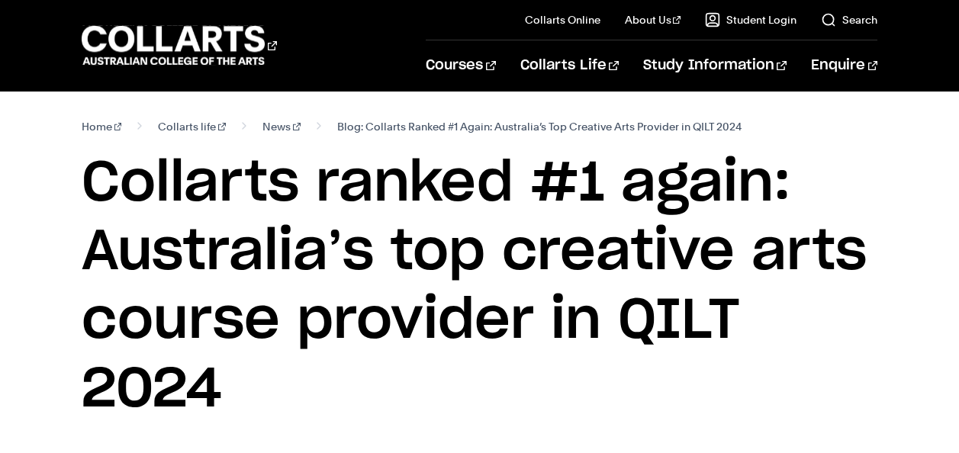 The height and width of the screenshot is (453, 959). Describe the element at coordinates (715, 66) in the screenshot. I see `a: Study Information` at that location.